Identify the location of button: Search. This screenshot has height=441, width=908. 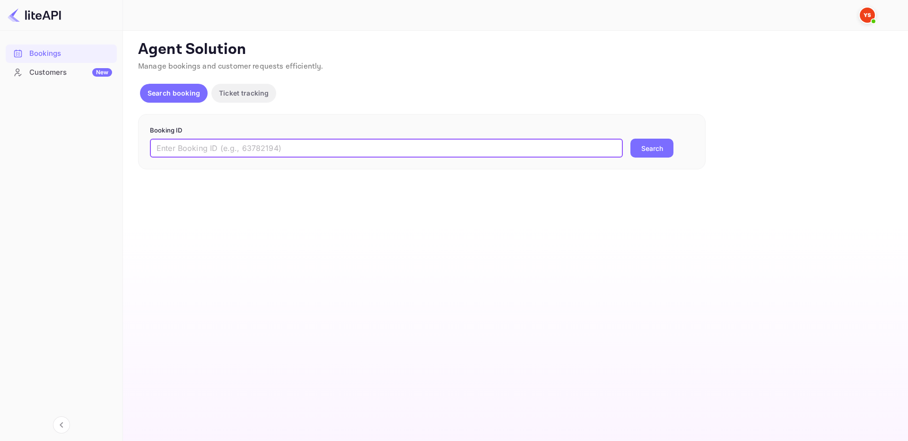
(652, 148).